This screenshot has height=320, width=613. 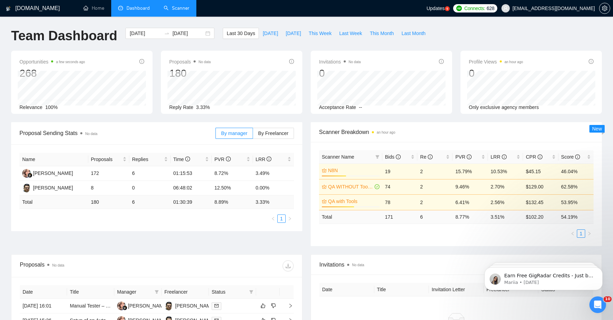 I want to click on td: Total, so click(x=351, y=217).